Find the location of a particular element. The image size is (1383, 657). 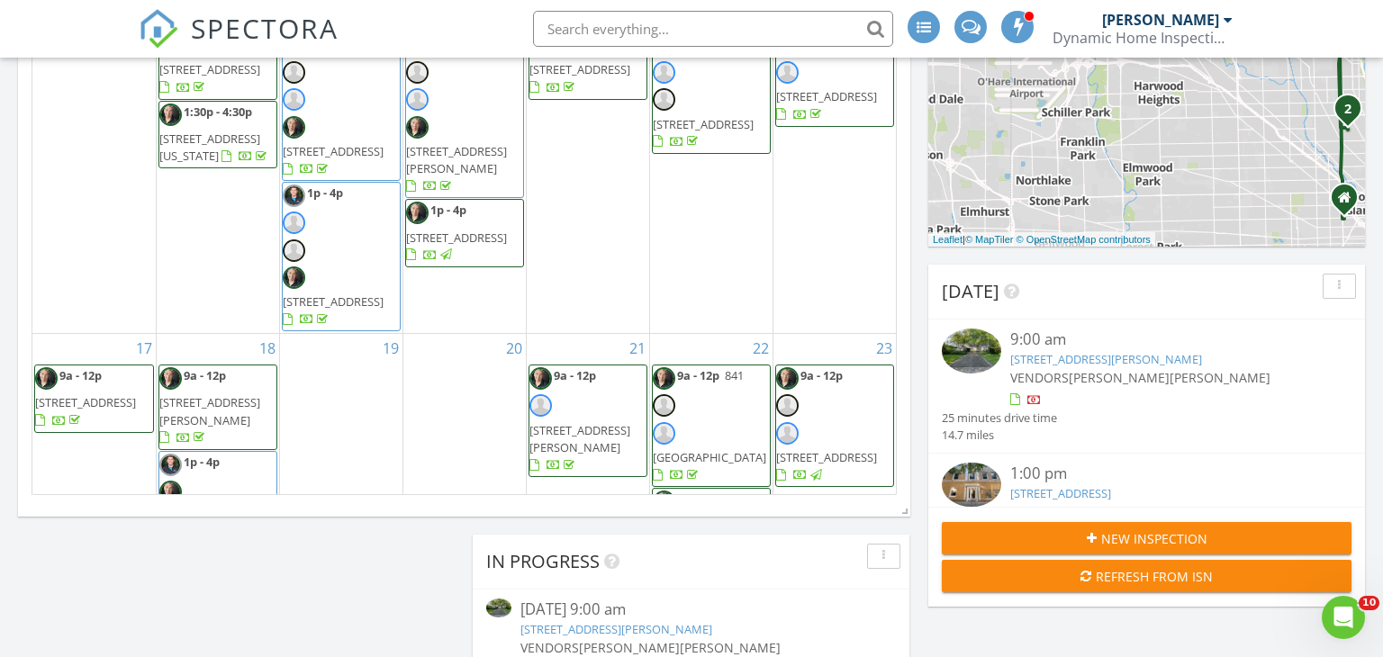

td: Go to August 11, 2025 is located at coordinates (217, 168).